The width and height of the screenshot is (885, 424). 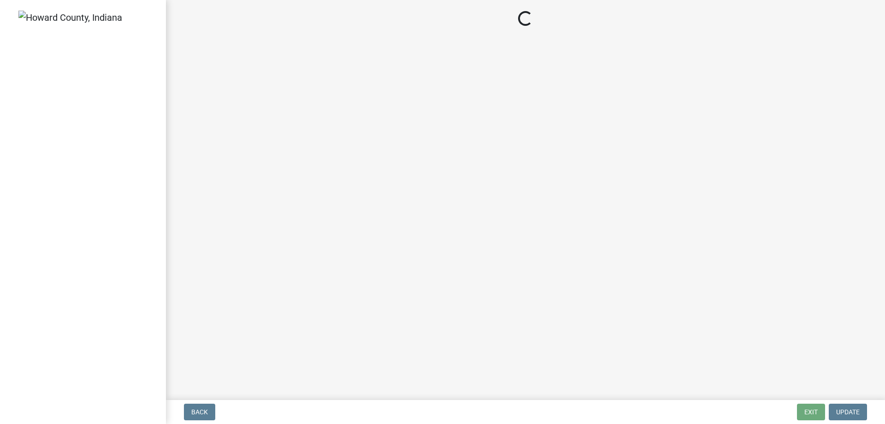 I want to click on span: Back, so click(x=200, y=412).